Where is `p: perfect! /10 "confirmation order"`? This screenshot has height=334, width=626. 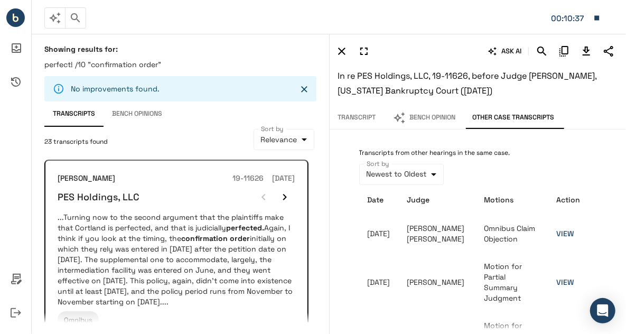
p: perfect! /10 "confirmation order" is located at coordinates (180, 64).